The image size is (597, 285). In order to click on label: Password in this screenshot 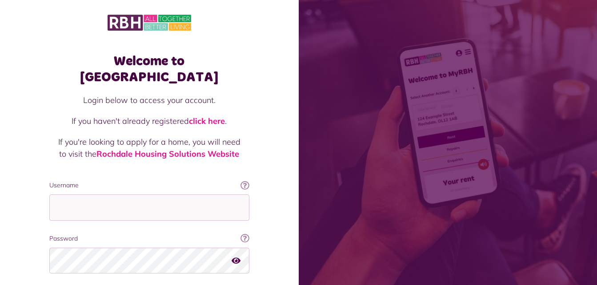, I will do `click(149, 239)`.